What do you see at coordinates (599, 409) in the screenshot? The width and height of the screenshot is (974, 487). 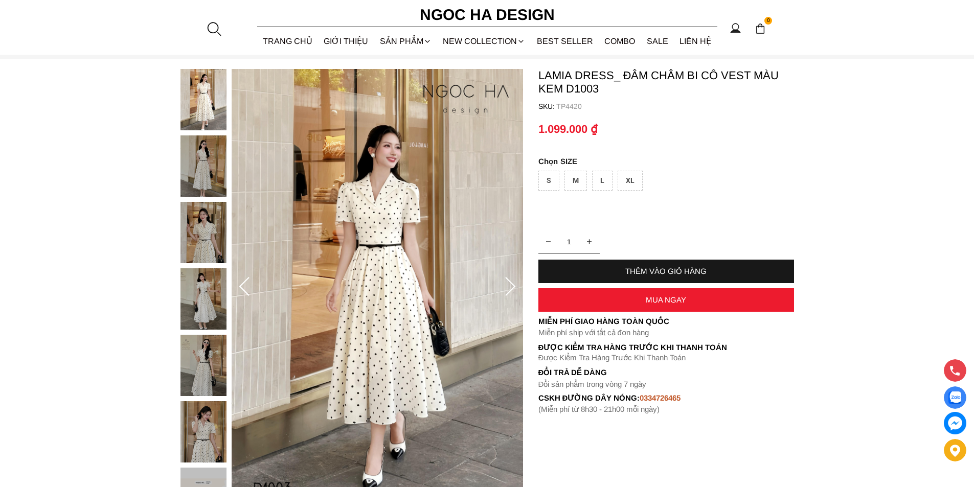 I see `font: (Miễn phí từ 8h30 - 21h00 mỗi ngày)` at bounding box center [599, 409].